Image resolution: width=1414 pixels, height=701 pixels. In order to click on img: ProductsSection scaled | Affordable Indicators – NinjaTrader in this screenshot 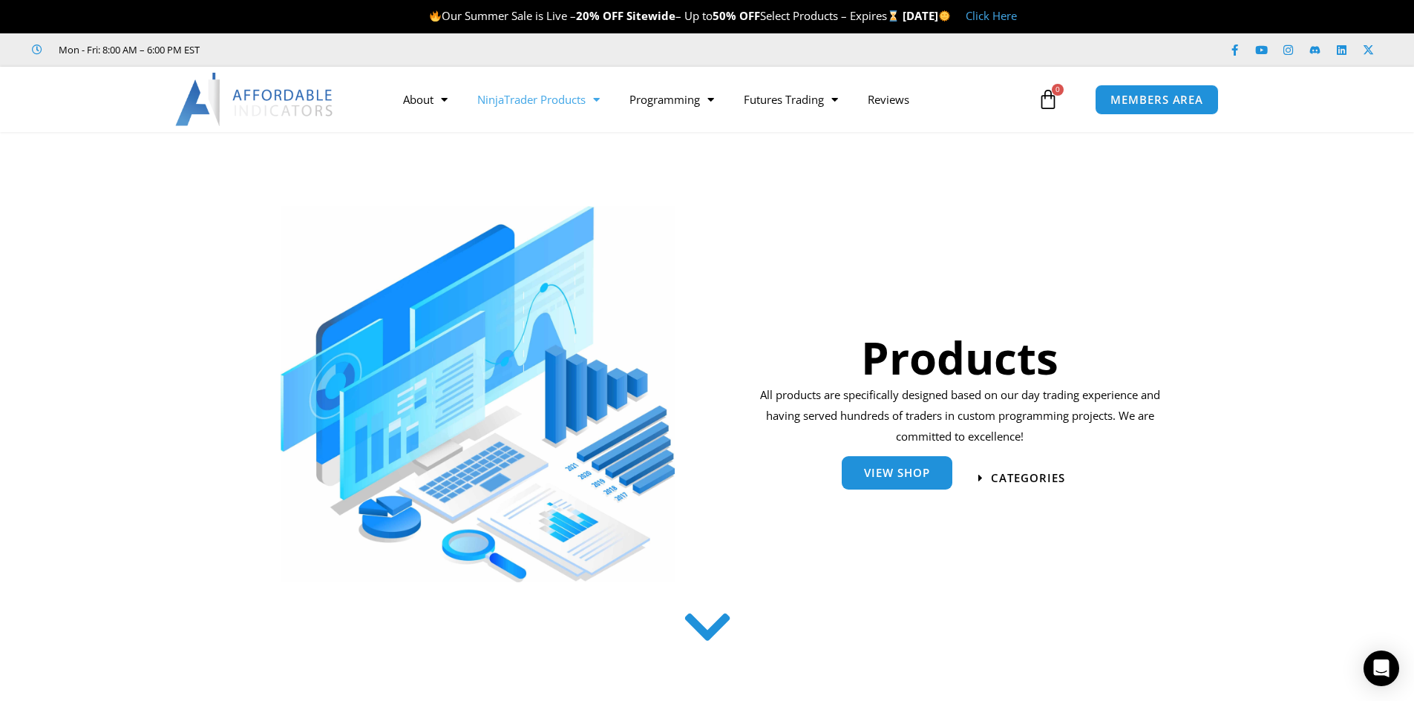, I will do `click(477, 394)`.